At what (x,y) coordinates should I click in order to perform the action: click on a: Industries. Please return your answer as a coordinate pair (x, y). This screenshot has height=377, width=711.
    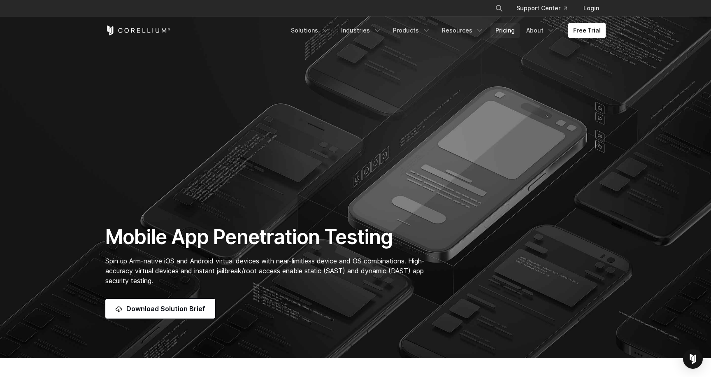
    Looking at the image, I should click on (362, 30).